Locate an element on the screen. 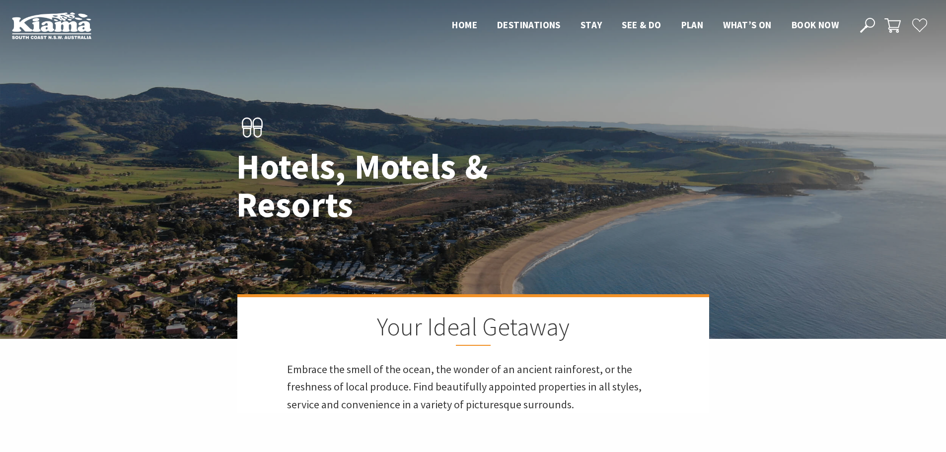 This screenshot has height=452, width=946. span: See & Do is located at coordinates (641, 25).